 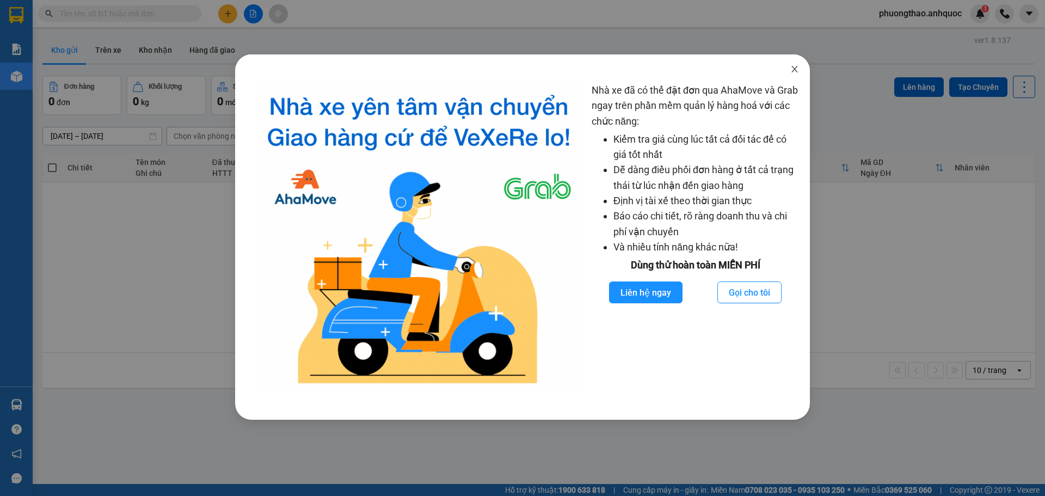 What do you see at coordinates (795, 70) in the screenshot?
I see `button: Close` at bounding box center [795, 70].